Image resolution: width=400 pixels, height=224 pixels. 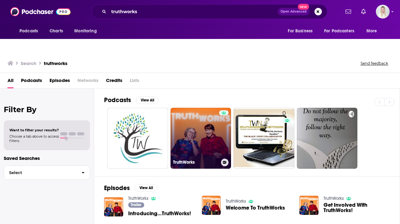 I want to click on span: New, so click(x=304, y=7).